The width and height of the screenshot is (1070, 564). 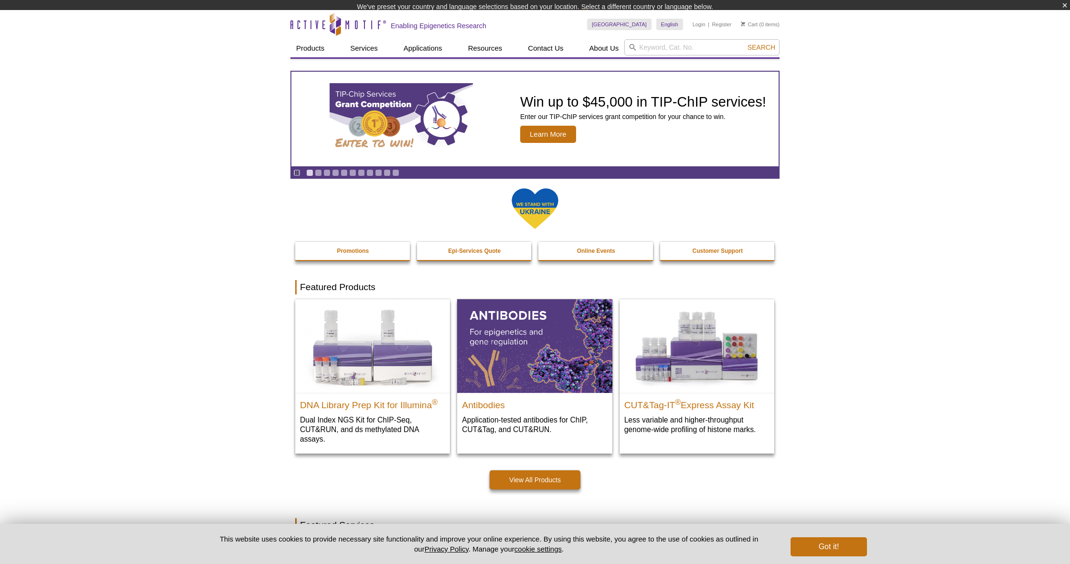 What do you see at coordinates (718, 251) in the screenshot?
I see `a: Customer Support` at bounding box center [718, 251].